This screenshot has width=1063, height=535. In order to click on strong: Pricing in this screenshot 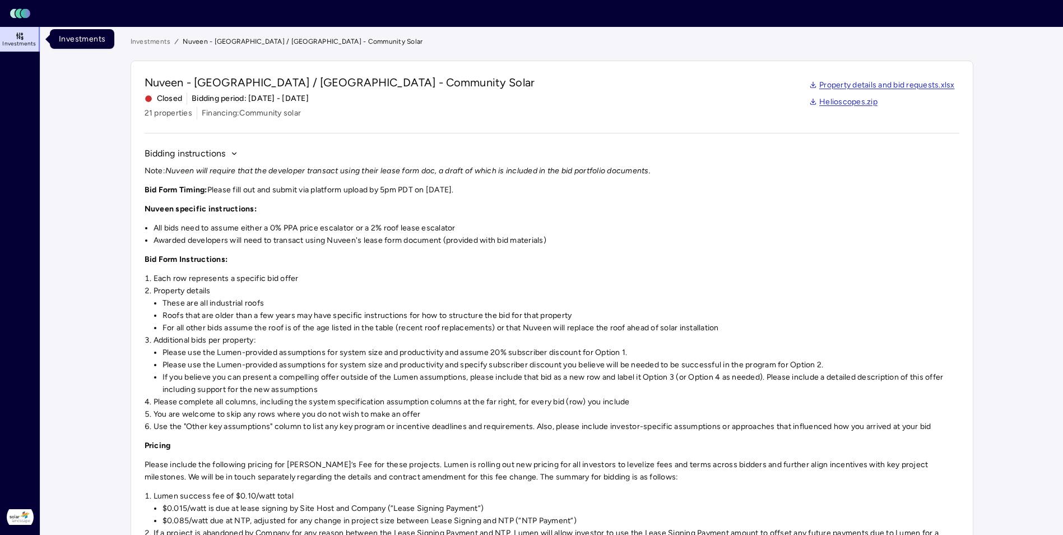, I will do `click(157, 445)`.